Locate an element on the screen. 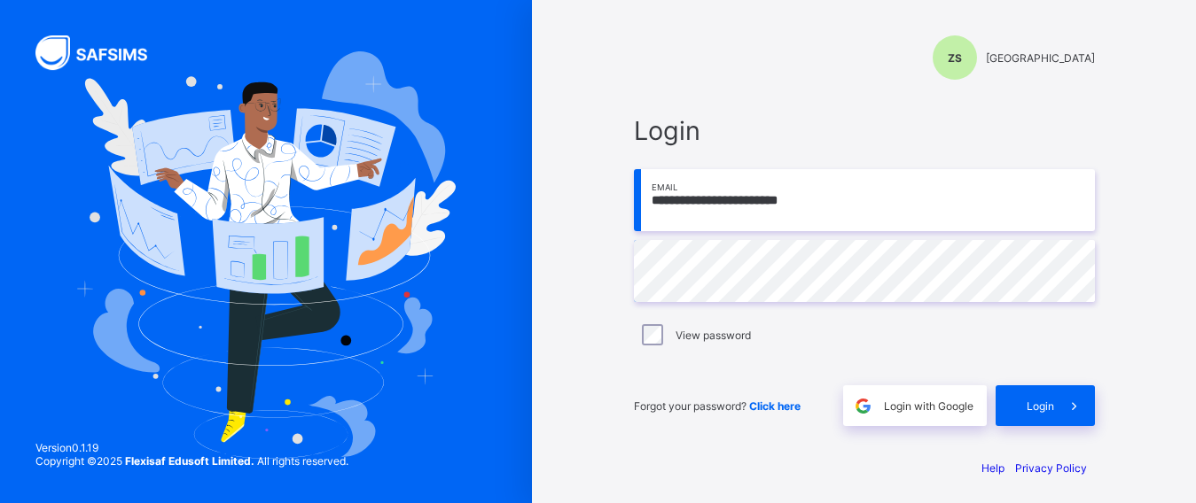  a: Privacy Policy is located at coordinates (1050, 468).